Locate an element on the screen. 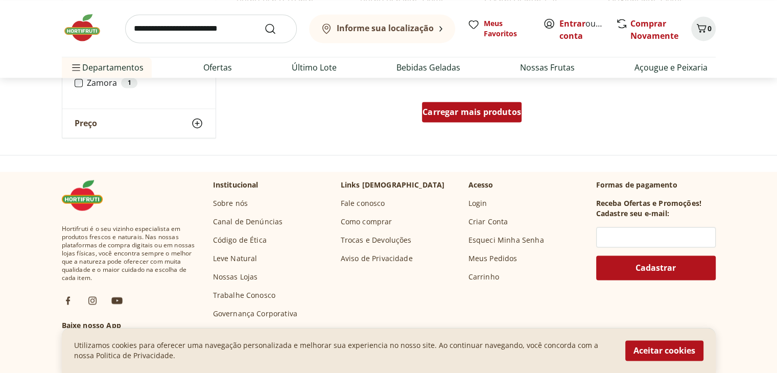 The width and height of the screenshot is (777, 373). button: Submit Search is located at coordinates (276, 29).